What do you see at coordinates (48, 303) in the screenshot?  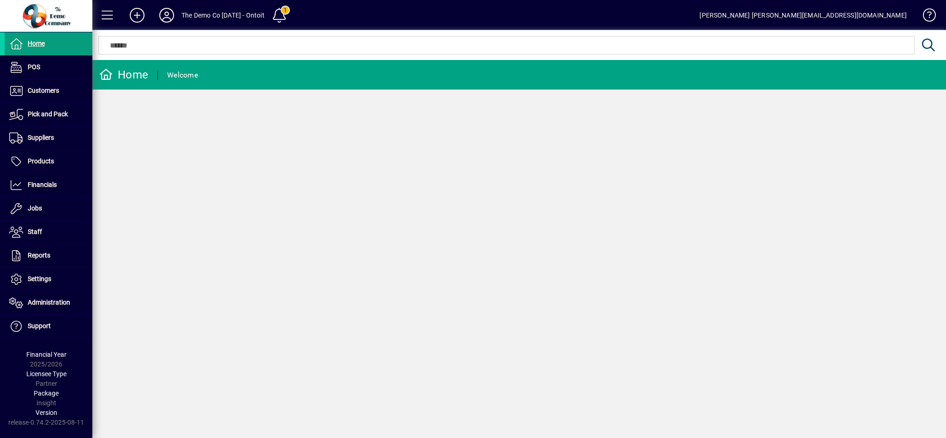 I see `a: Administration` at bounding box center [48, 303].